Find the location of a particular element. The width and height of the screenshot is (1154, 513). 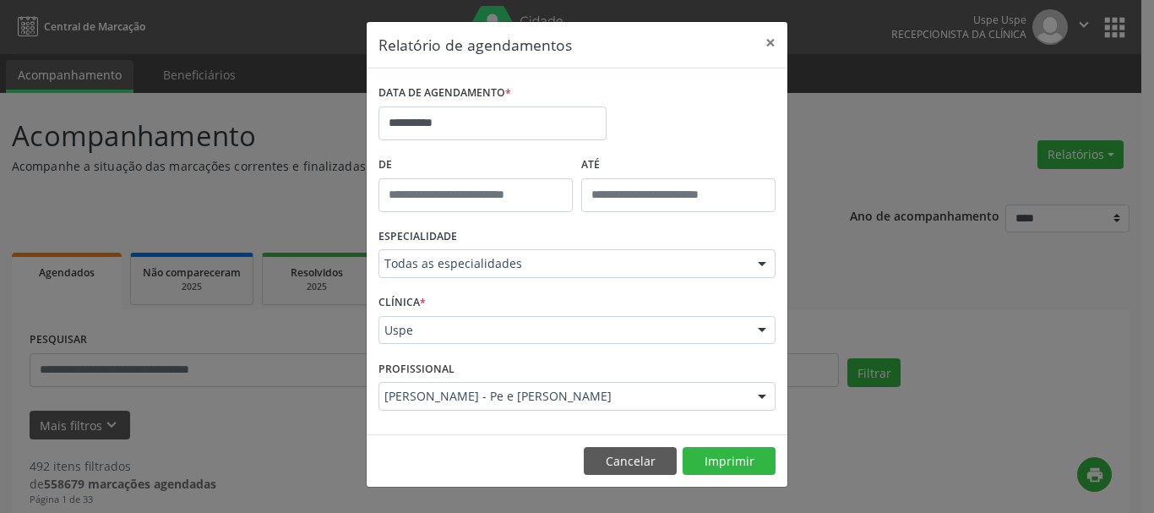

label: De is located at coordinates (476, 165).